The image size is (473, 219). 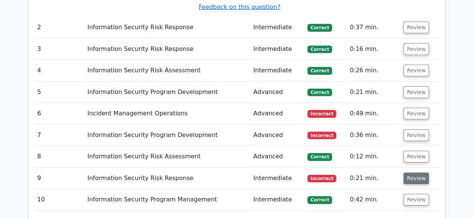 I want to click on td: 0:42 min., so click(x=373, y=199).